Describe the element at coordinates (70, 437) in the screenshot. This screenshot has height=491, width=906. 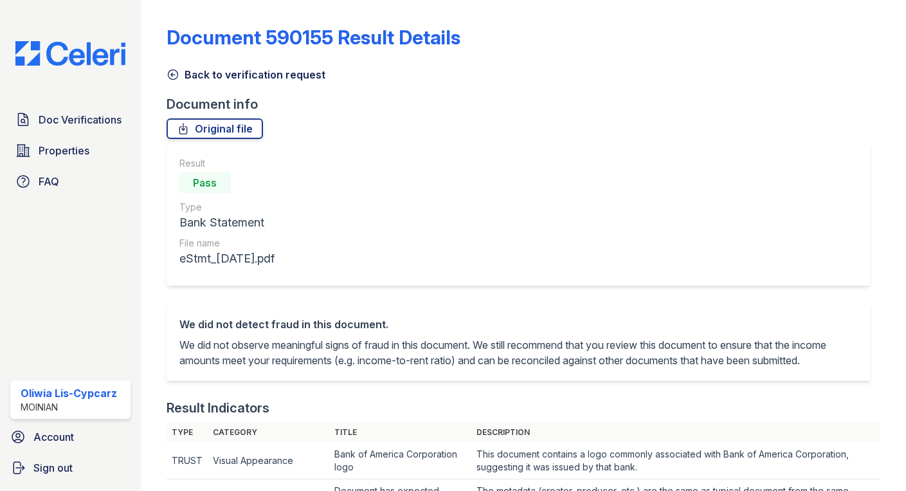
I see `a: Account` at that location.